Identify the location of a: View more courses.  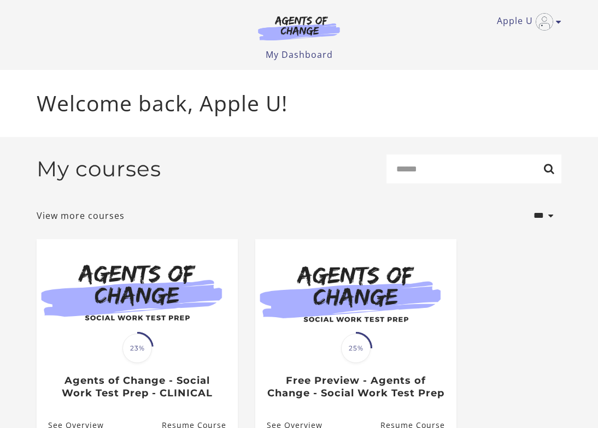
(80, 216).